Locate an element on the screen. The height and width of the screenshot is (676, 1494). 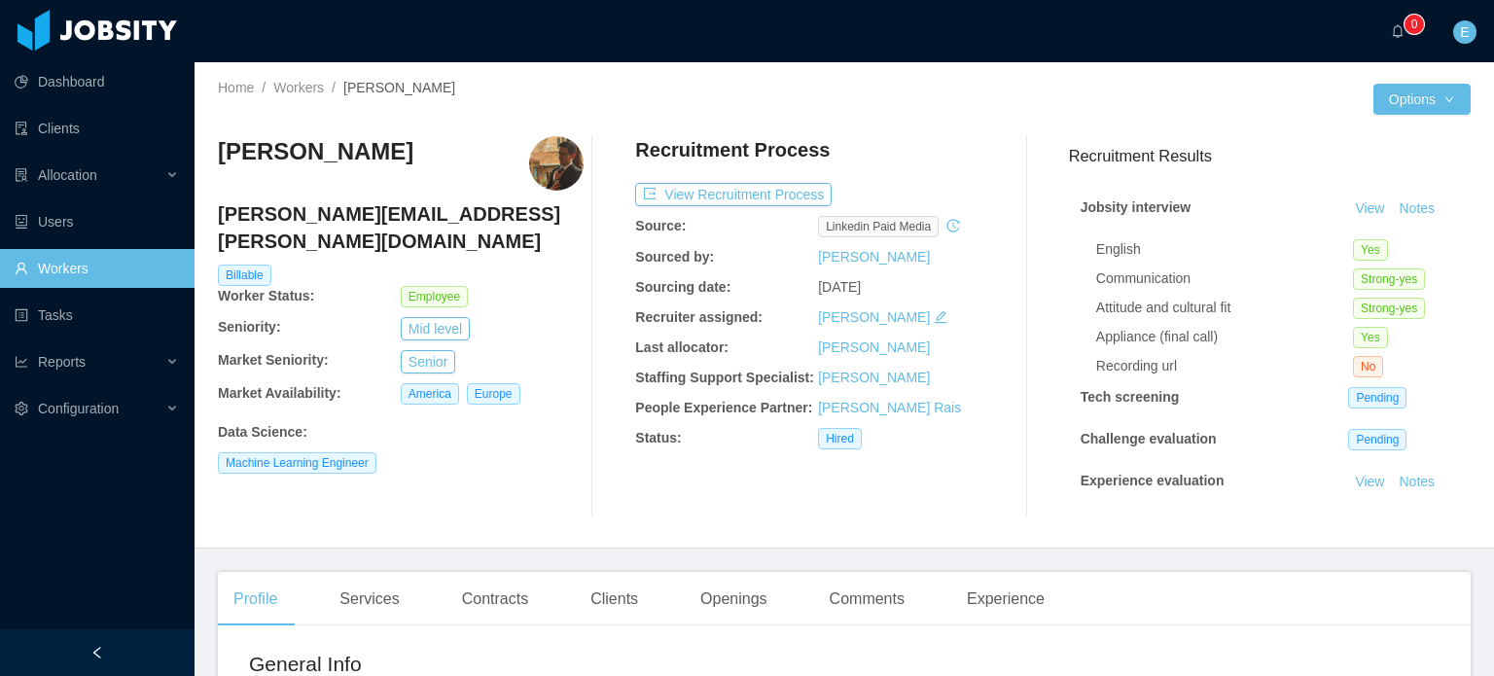
i: icon: solution is located at coordinates (21, 175).